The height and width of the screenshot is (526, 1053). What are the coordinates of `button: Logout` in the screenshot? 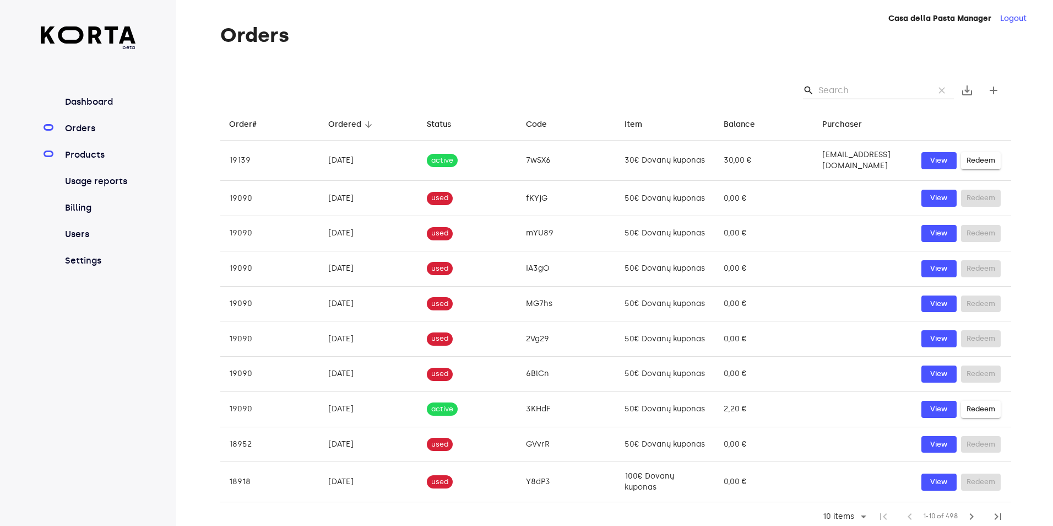 It's located at (1014, 19).